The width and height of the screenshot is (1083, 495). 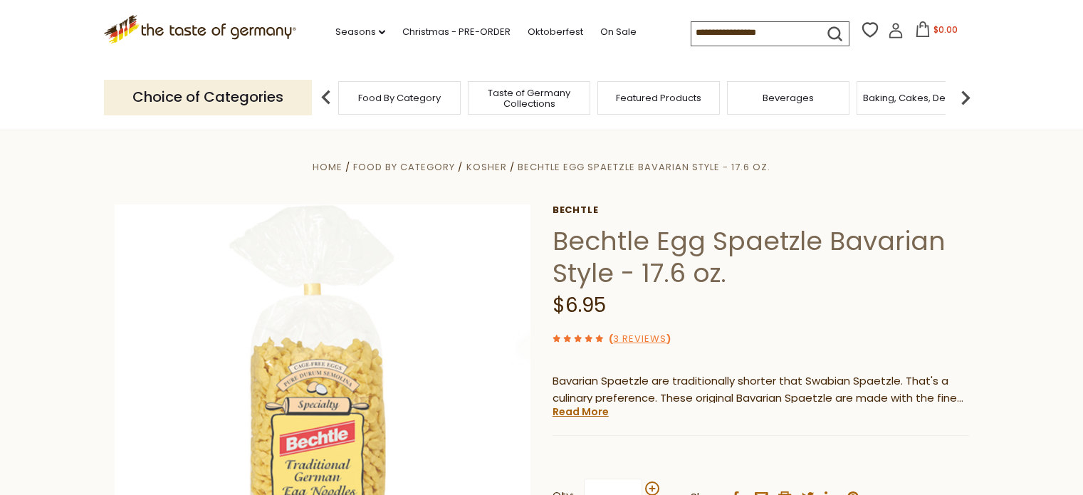 I want to click on a: Kosher, so click(x=486, y=167).